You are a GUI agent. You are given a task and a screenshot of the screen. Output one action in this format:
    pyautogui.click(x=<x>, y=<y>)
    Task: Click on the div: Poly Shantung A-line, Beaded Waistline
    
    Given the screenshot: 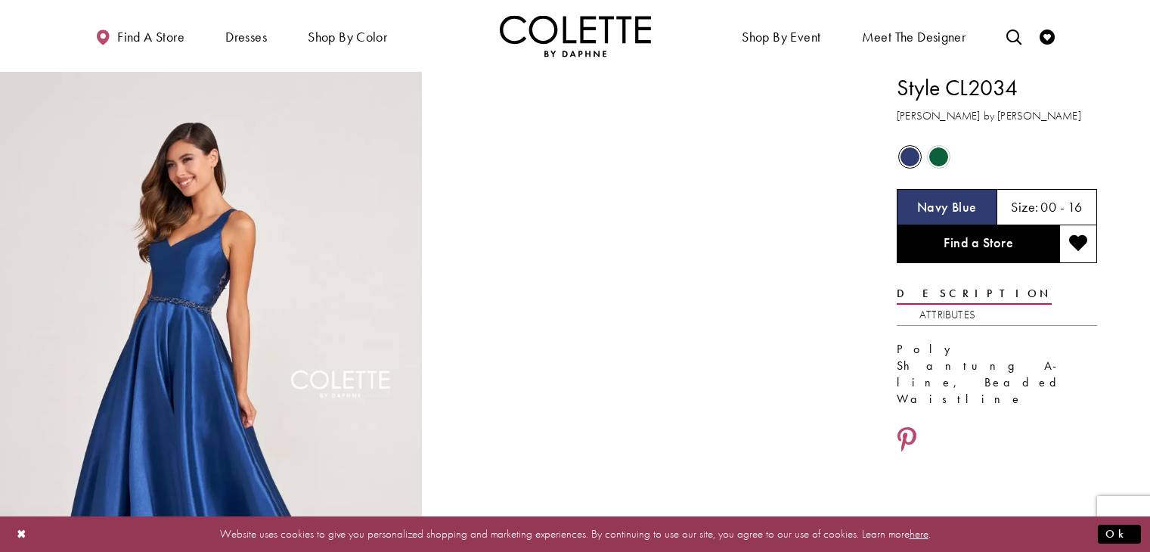 What is the action you would take?
    pyautogui.click(x=997, y=374)
    